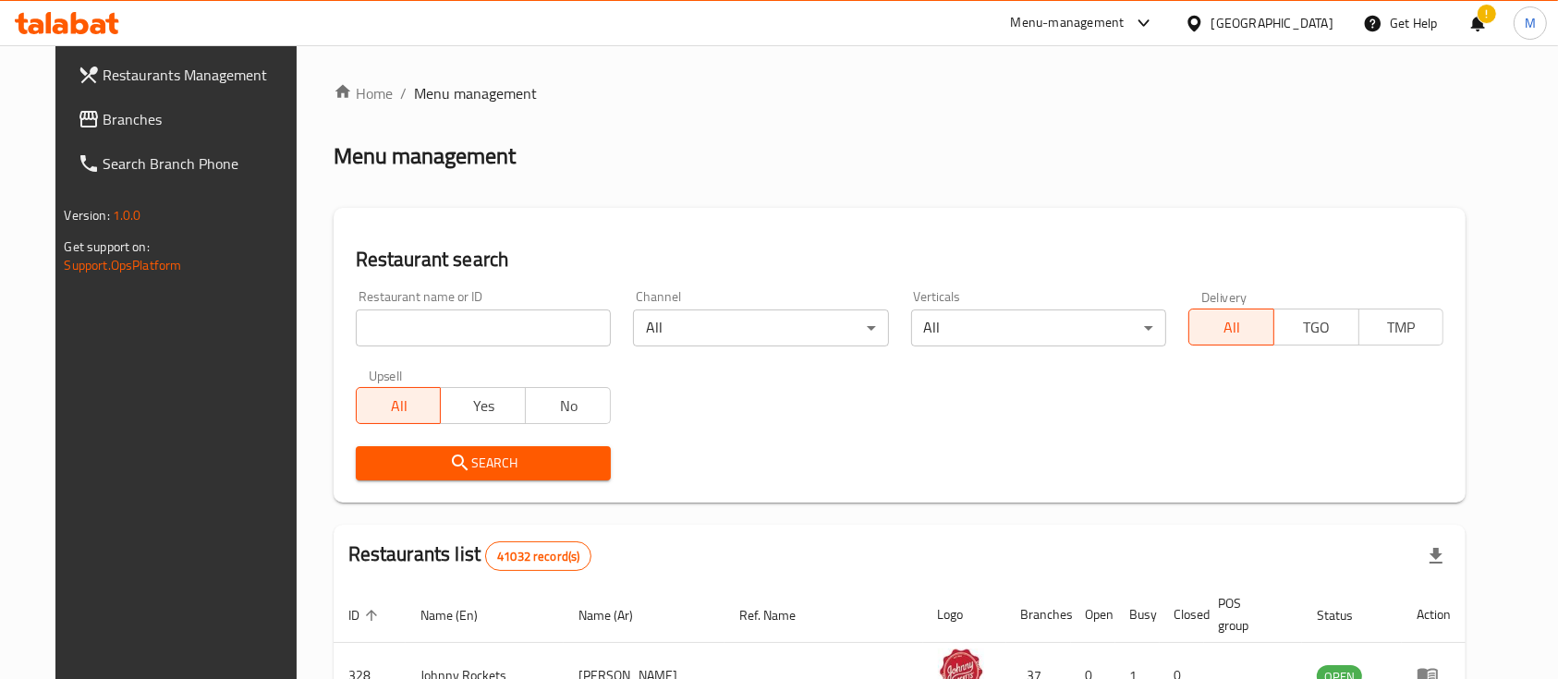  What do you see at coordinates (1346, 615) in the screenshot?
I see `span: Status` at bounding box center [1346, 615].